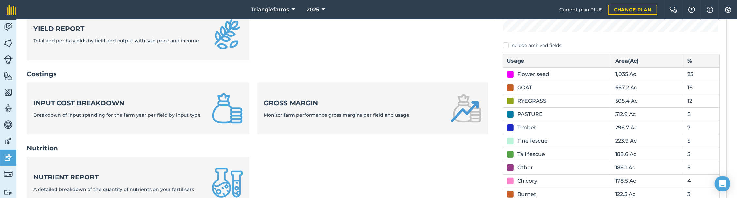 This screenshot has width=737, height=198. Describe the element at coordinates (701, 114) in the screenshot. I see `td: 8` at that location.